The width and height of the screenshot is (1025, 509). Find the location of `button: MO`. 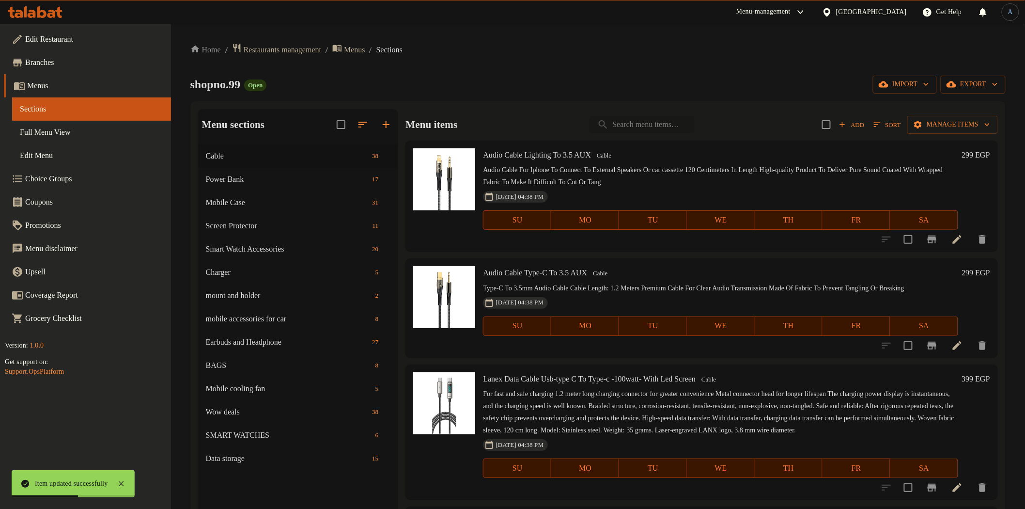

button: MO is located at coordinates (585, 220).